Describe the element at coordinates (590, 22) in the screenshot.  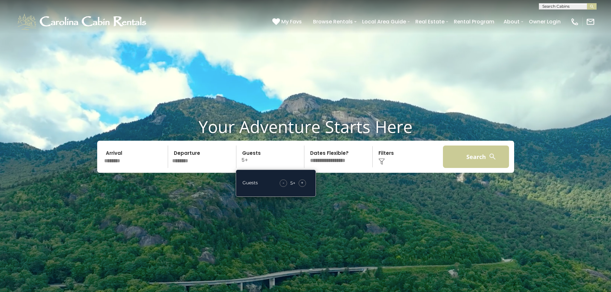
I see `img: mail-regular-white.png` at that location.